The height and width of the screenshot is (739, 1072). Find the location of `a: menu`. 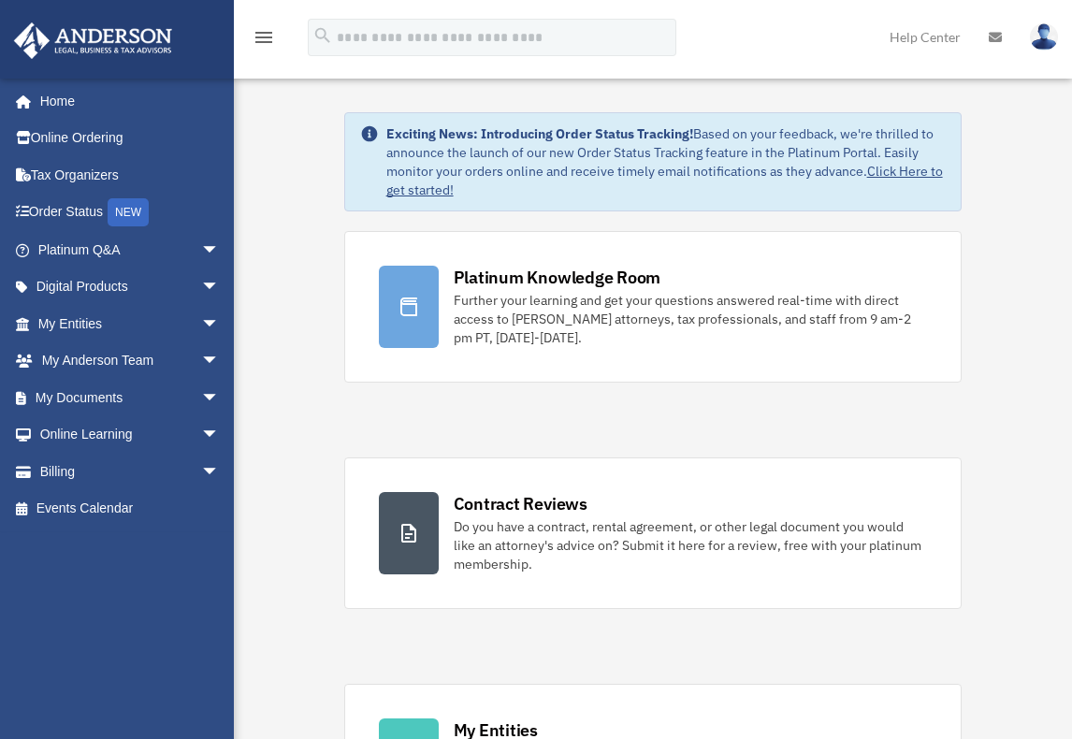

a: menu is located at coordinates (264, 40).